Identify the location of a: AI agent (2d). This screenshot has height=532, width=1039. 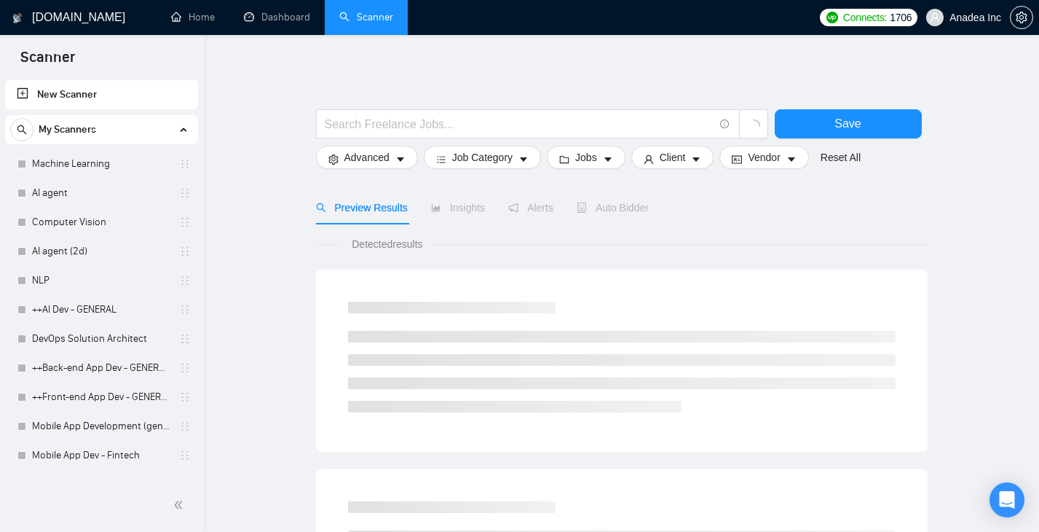
(101, 251).